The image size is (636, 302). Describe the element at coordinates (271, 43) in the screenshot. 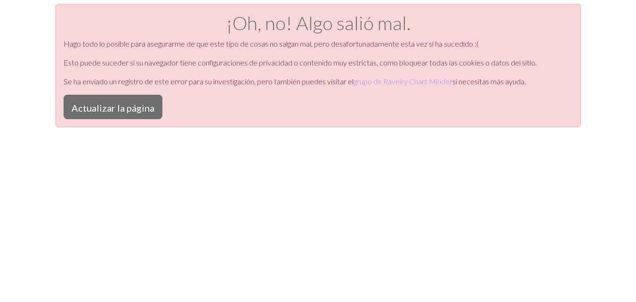

I see `font: Hago todo lo posible para asegurarme de que este tipo de cosas no salgan mal, pero desafortunadam...` at that location.